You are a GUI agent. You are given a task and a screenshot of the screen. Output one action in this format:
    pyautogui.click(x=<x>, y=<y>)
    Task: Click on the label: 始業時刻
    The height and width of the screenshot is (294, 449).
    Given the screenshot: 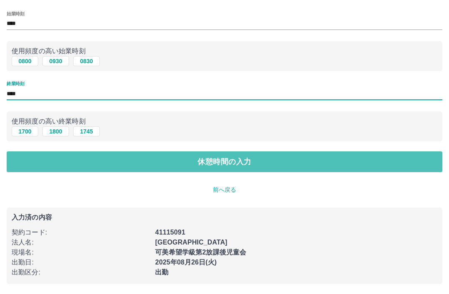 What is the action you would take?
    pyautogui.click(x=15, y=13)
    